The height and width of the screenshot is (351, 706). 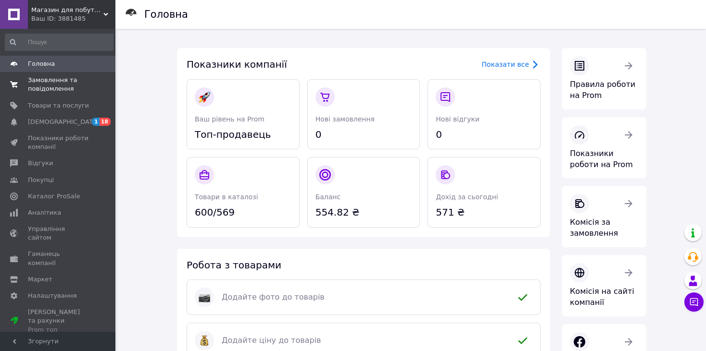 What do you see at coordinates (363, 341) in the screenshot?
I see `span: Додайте ціну до товарів` at bounding box center [363, 341].